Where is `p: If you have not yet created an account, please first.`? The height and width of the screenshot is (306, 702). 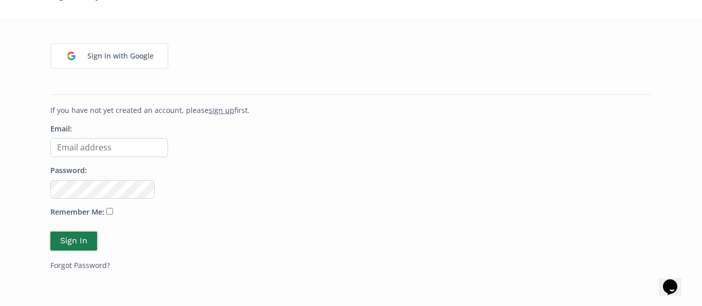
p: If you have not yet created an account, please first. is located at coordinates (351, 111).